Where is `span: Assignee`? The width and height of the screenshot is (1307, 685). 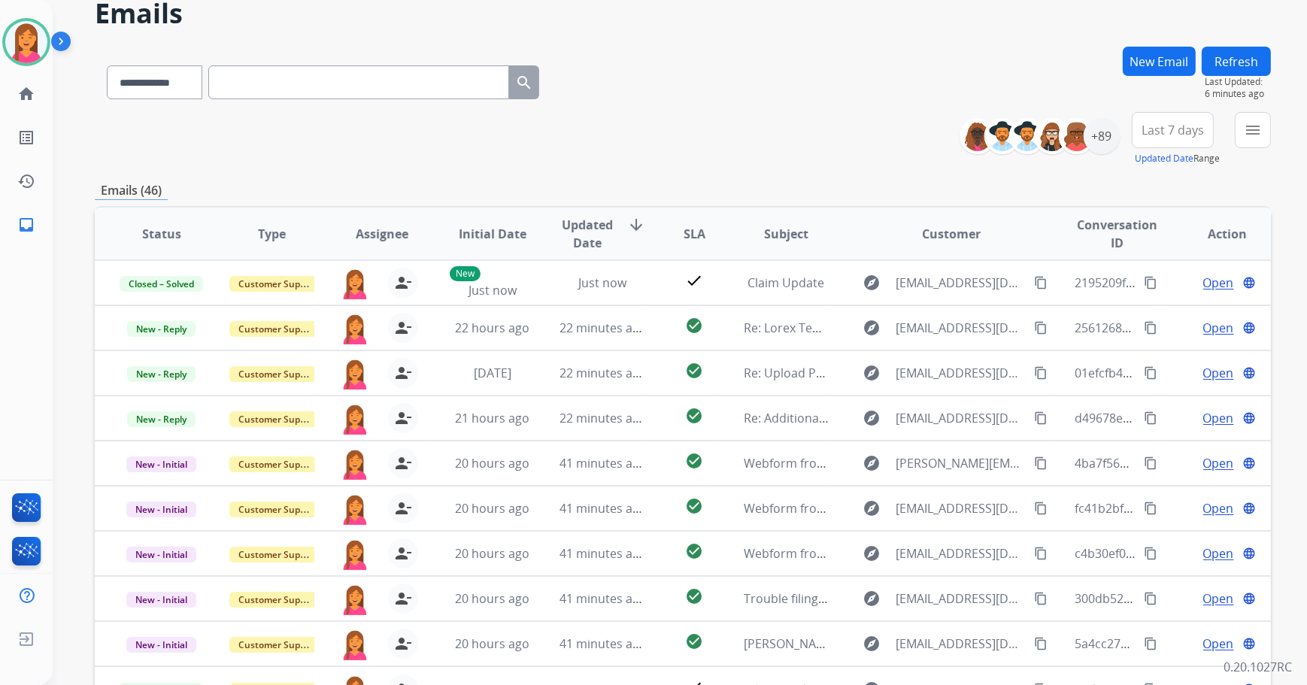 span: Assignee is located at coordinates (382, 234).